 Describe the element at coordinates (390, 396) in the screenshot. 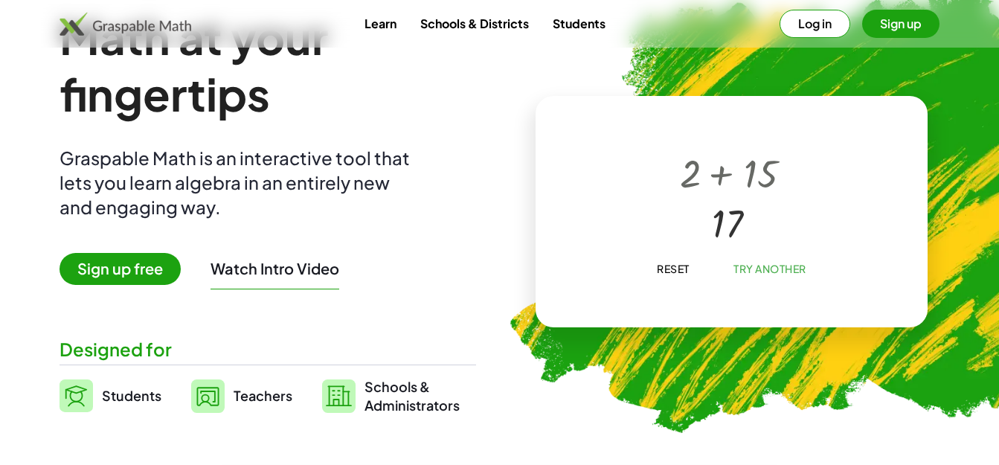

I see `a: Schools &Administrators` at that location.